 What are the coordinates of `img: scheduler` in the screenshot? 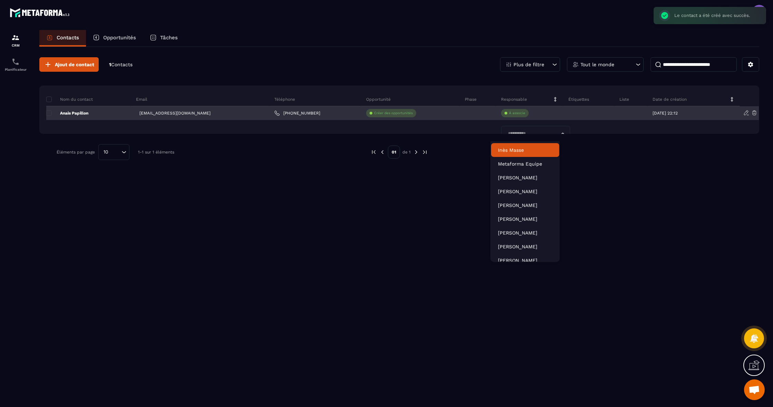 It's located at (16, 62).